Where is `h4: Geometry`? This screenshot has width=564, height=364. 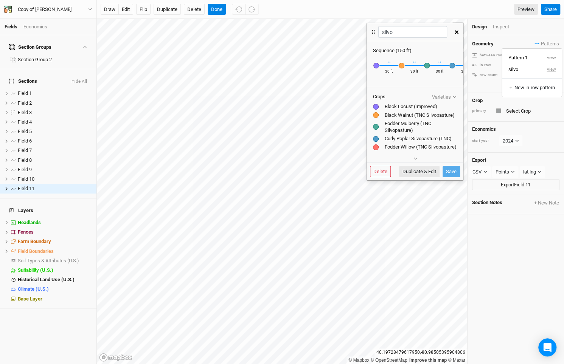
h4: Geometry is located at coordinates (483, 44).